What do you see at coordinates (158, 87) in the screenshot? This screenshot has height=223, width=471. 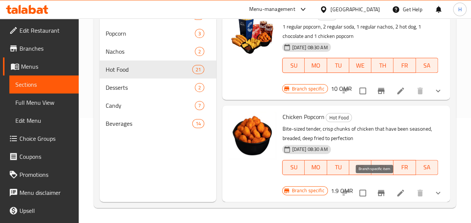 I see `div: Desserts2` at bounding box center [158, 87].